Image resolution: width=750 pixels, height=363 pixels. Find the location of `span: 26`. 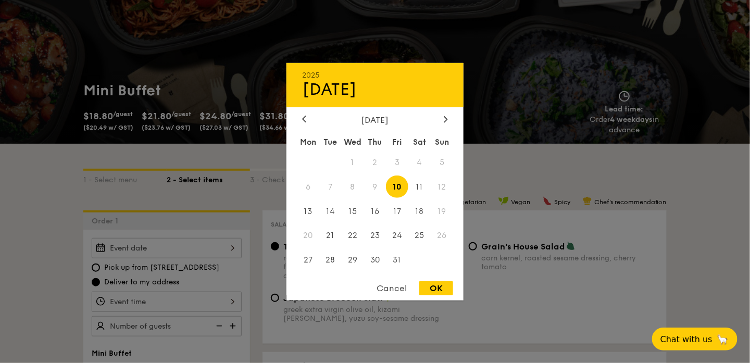

span: 26 is located at coordinates (442, 235).